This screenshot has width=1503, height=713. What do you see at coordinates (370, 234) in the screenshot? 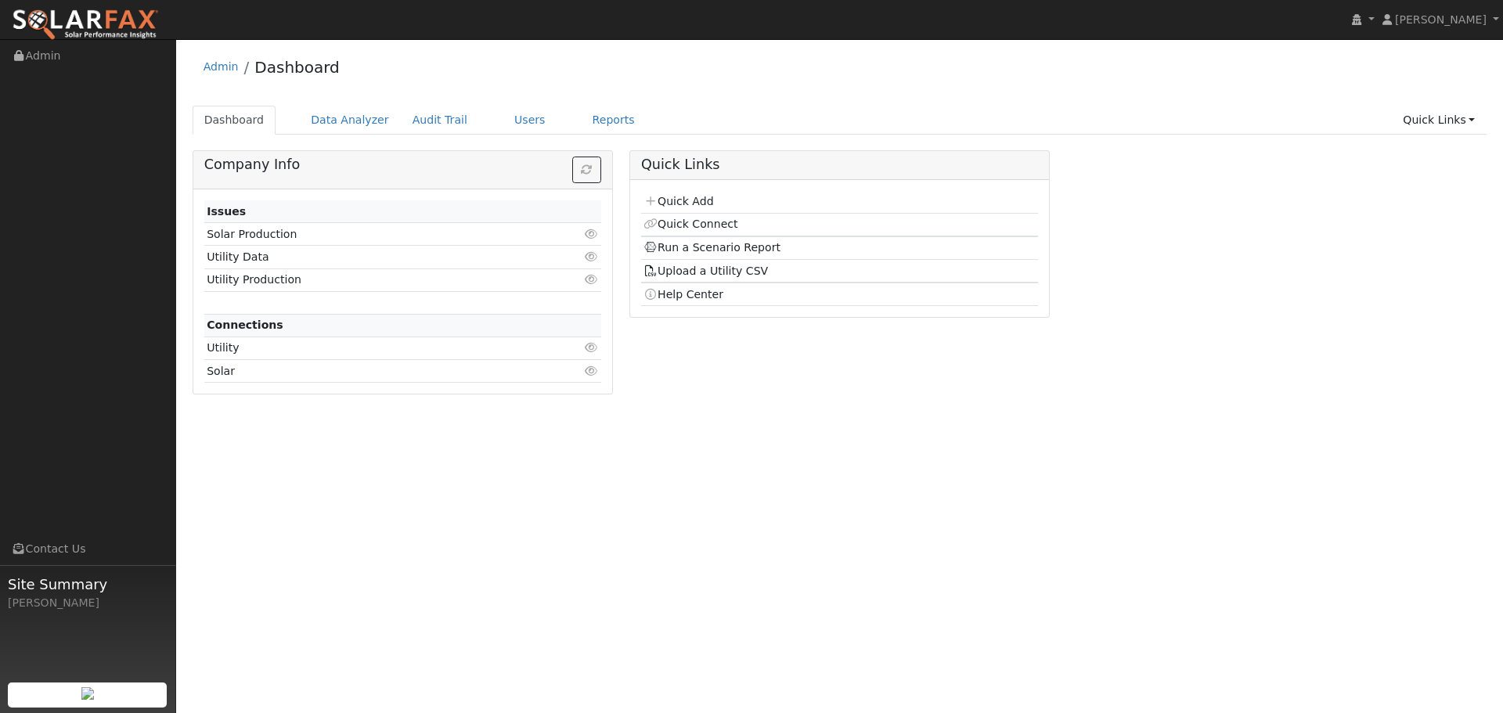
I see `td: Solar Production` at bounding box center [370, 234].